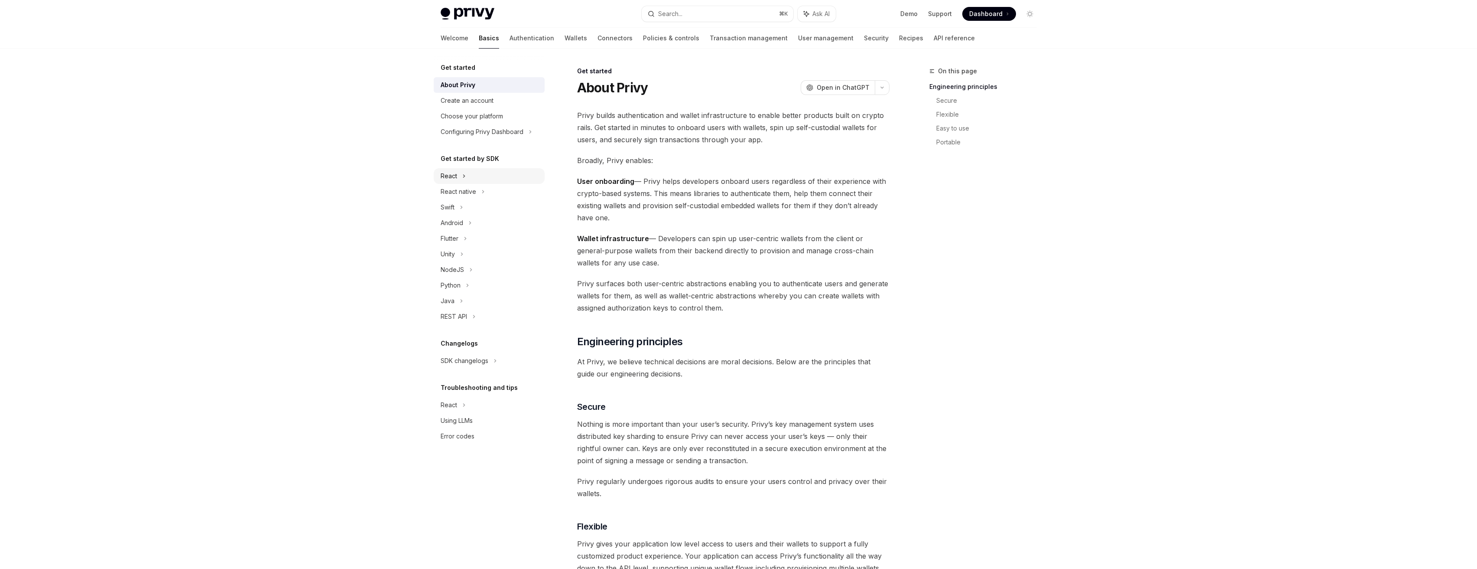  I want to click on span: Secure, so click(592, 407).